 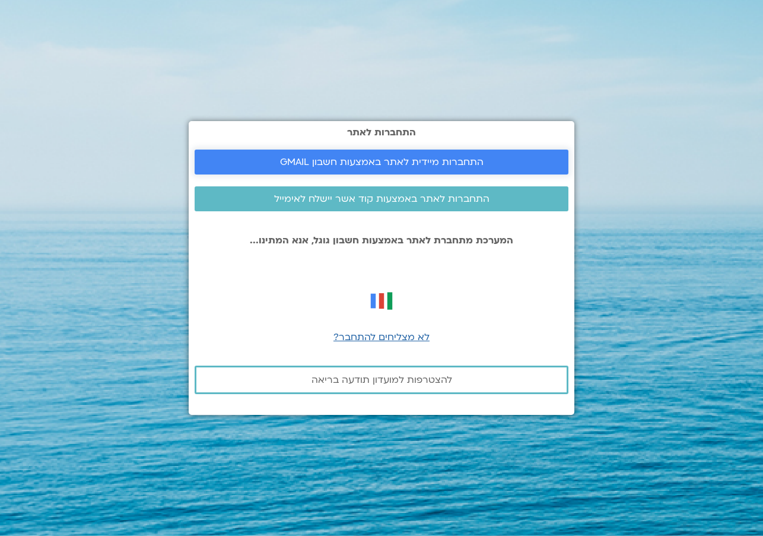 I want to click on a: להצטרפות למועדון תודעה בריאה, so click(x=381, y=380).